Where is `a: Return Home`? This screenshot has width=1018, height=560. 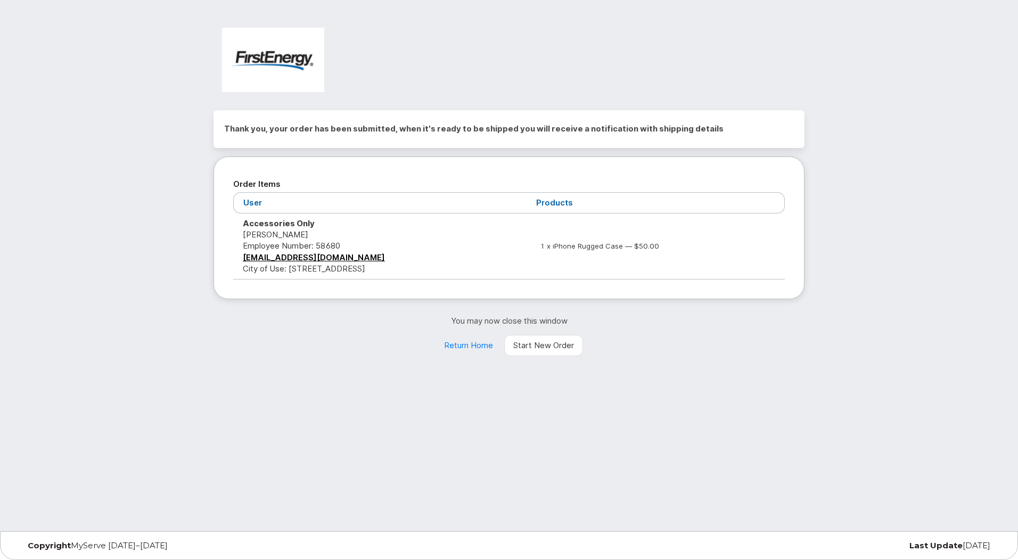 a: Return Home is located at coordinates (468, 345).